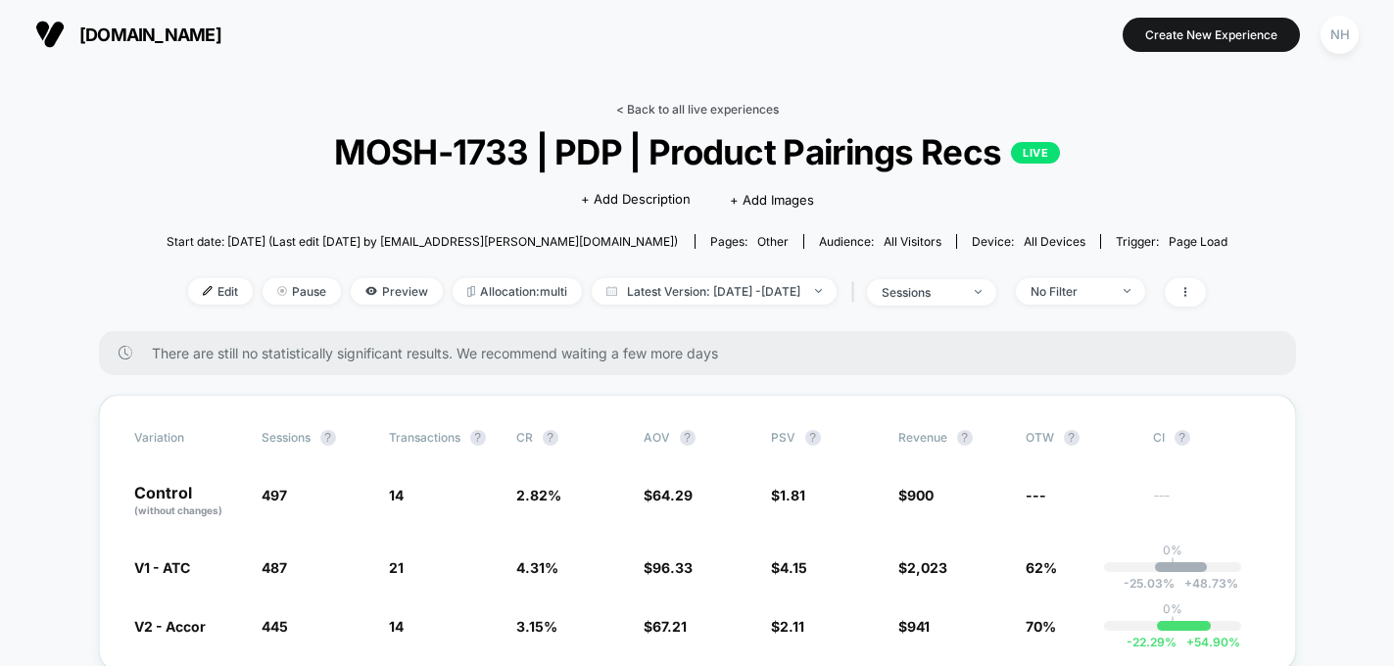 Image resolution: width=1394 pixels, height=666 pixels. Describe the element at coordinates (169, 626) in the screenshot. I see `span: V2 - Accor` at that location.